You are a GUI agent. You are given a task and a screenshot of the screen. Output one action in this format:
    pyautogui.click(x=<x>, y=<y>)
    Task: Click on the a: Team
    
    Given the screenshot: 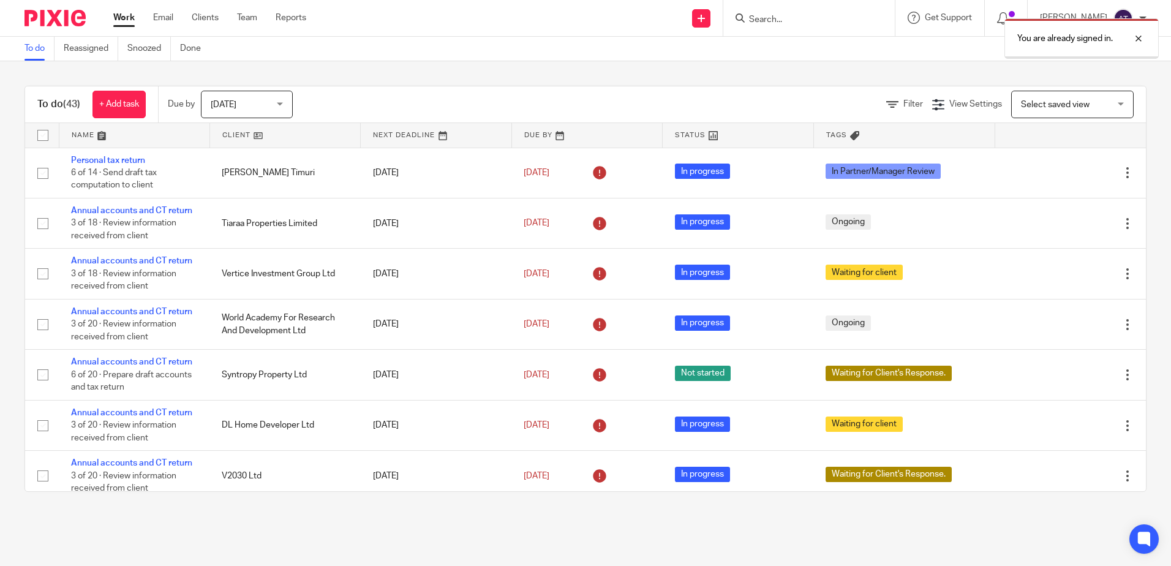 What is the action you would take?
    pyautogui.click(x=247, y=18)
    